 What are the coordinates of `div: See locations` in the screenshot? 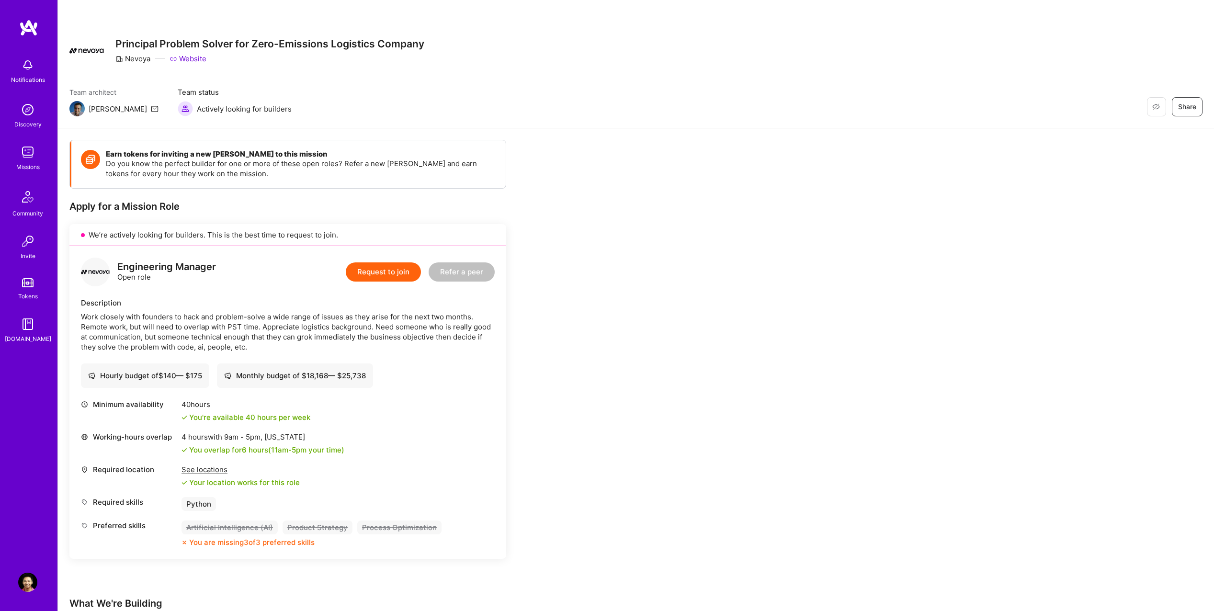 It's located at (240, 469).